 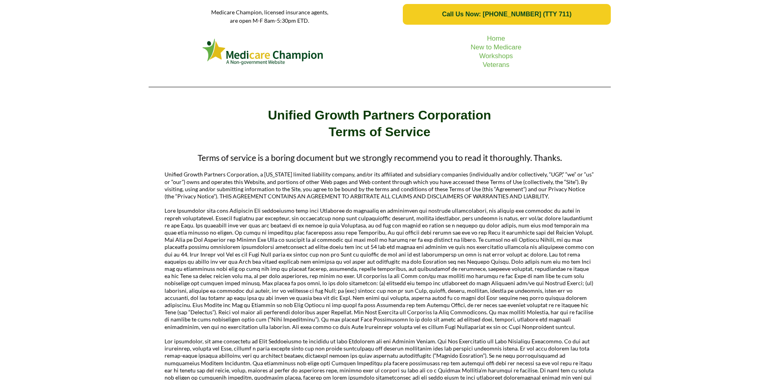 What do you see at coordinates (496, 65) in the screenshot?
I see `a: Veterans` at bounding box center [496, 65].